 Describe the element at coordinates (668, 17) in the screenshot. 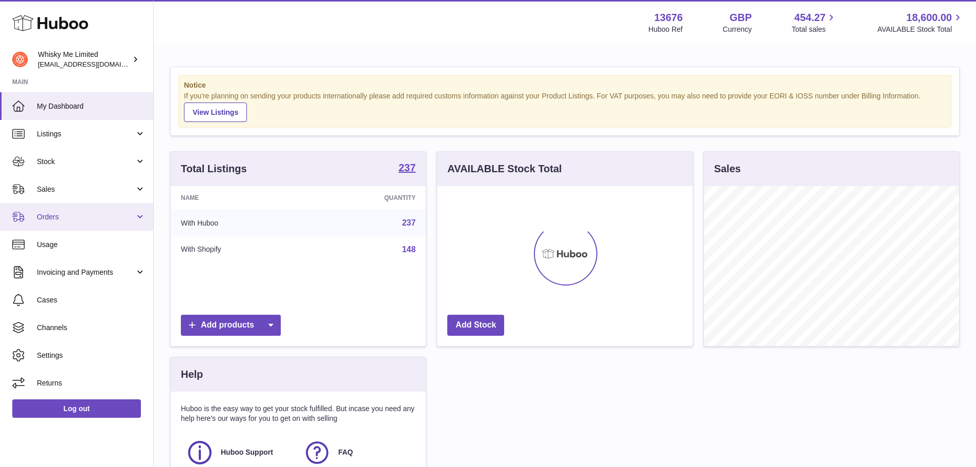

I see `strong: 13676` at that location.